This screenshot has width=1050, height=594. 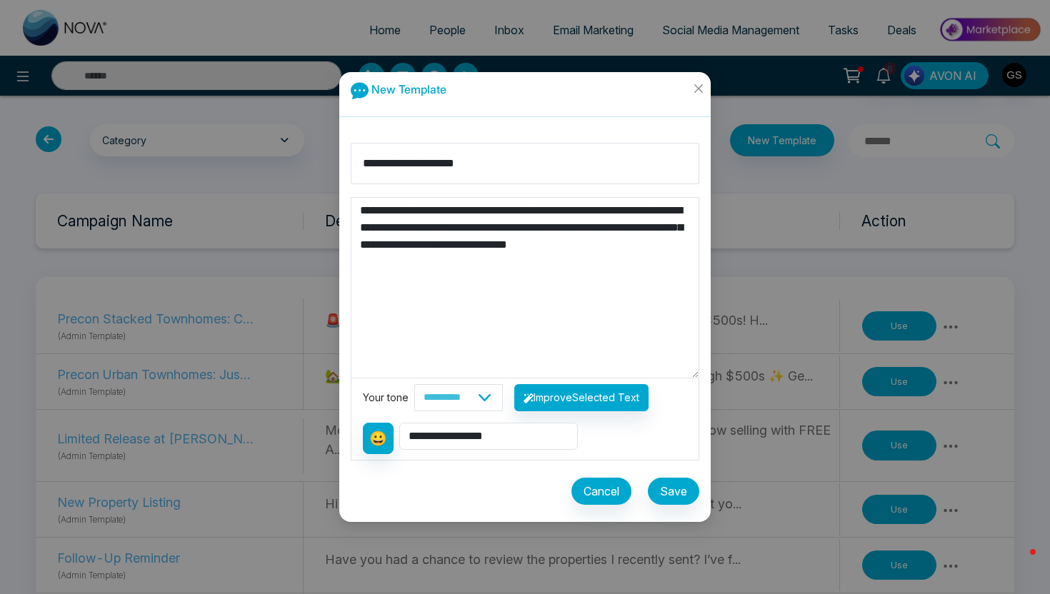 I want to click on button: ImproveSelected Text, so click(x=581, y=398).